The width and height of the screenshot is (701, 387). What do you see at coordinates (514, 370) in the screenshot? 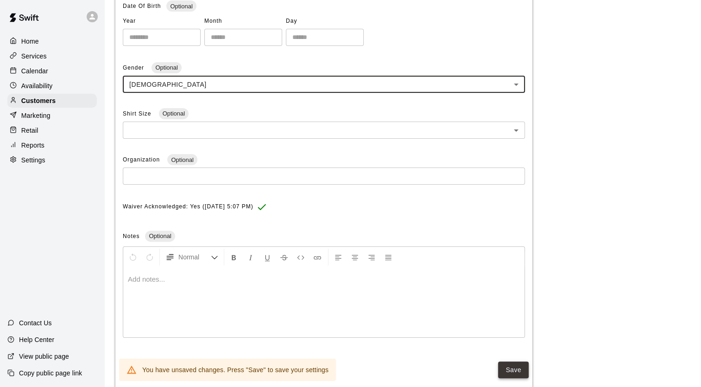
I see `button: Save` at bounding box center [514, 370].